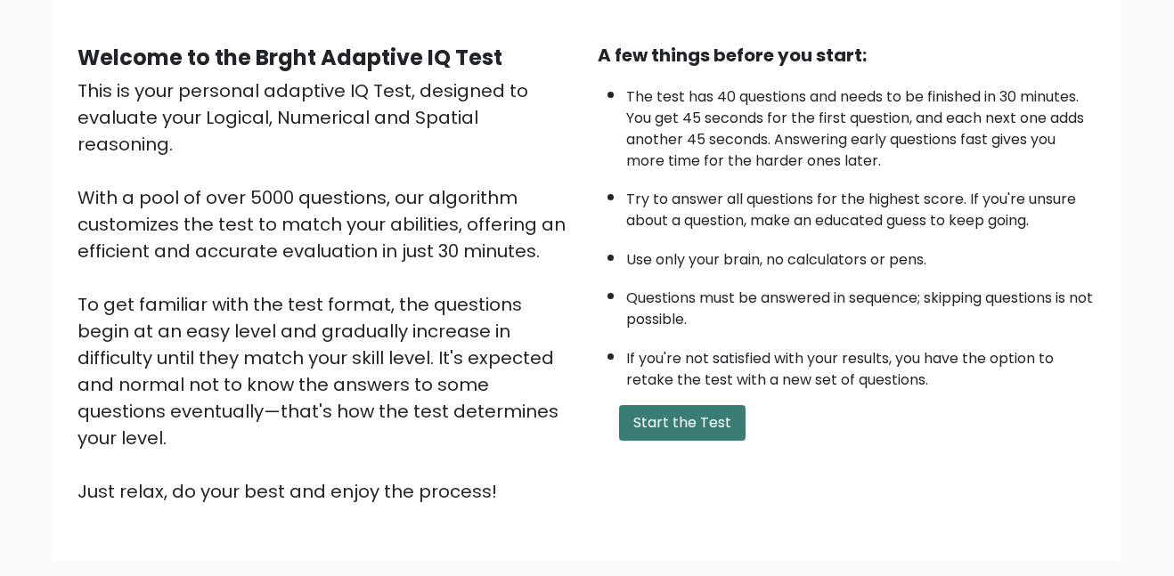 The width and height of the screenshot is (1174, 576). Describe the element at coordinates (861, 305) in the screenshot. I see `li: Questions must be answered in sequence; skipping questions is not possible.` at that location.